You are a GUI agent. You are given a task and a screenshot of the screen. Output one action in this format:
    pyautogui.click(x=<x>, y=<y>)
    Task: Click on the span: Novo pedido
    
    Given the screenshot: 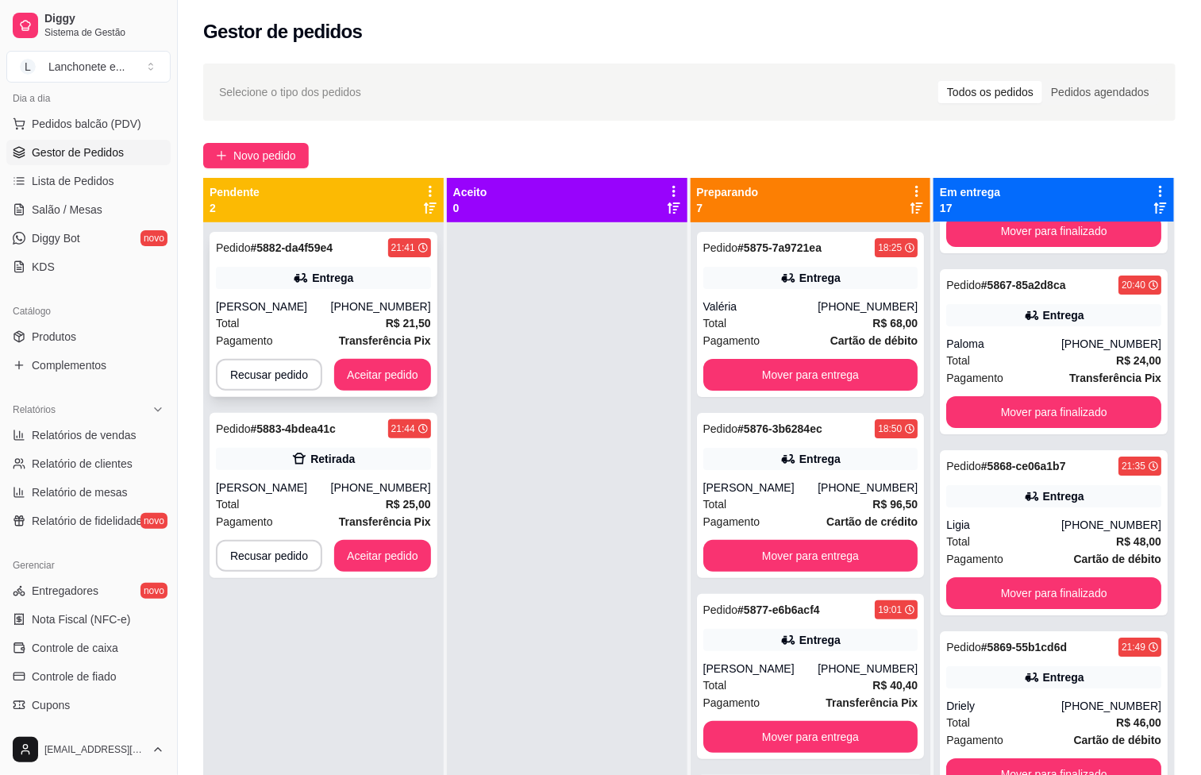 What is the action you would take?
    pyautogui.click(x=264, y=156)
    